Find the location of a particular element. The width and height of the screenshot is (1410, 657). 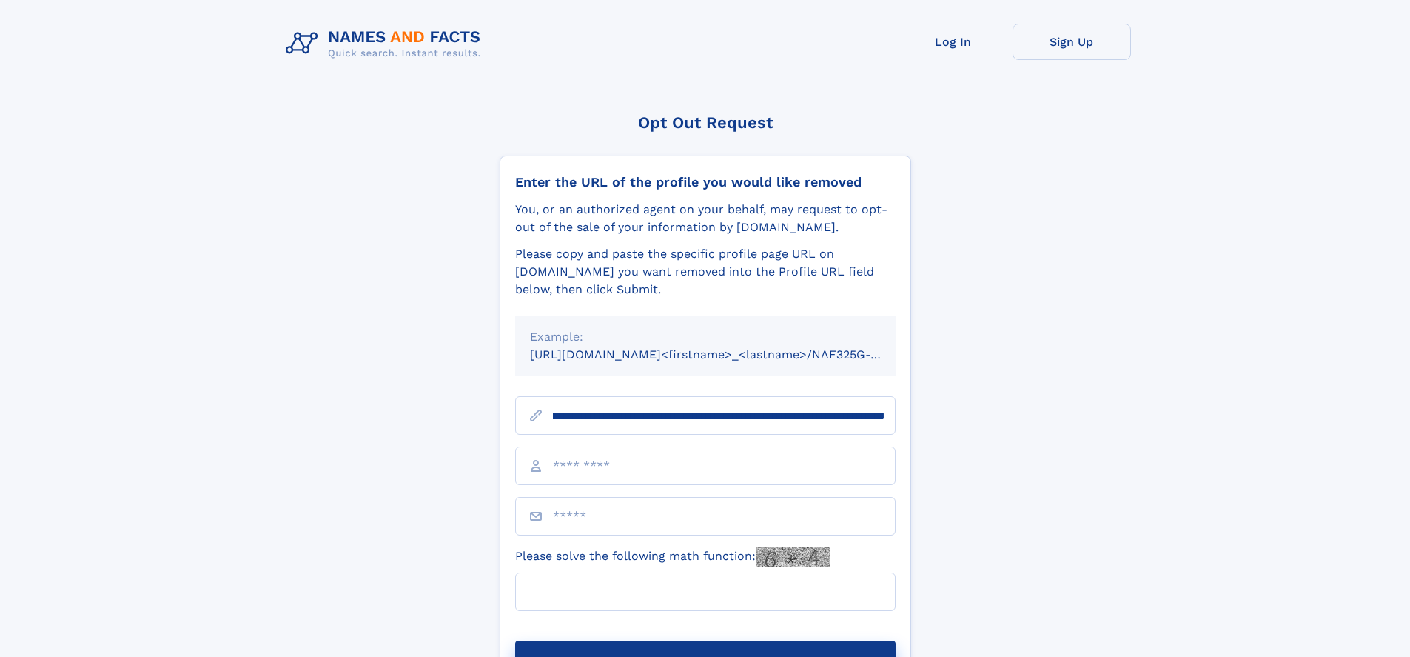

a: Sign Up is located at coordinates (1072, 41).